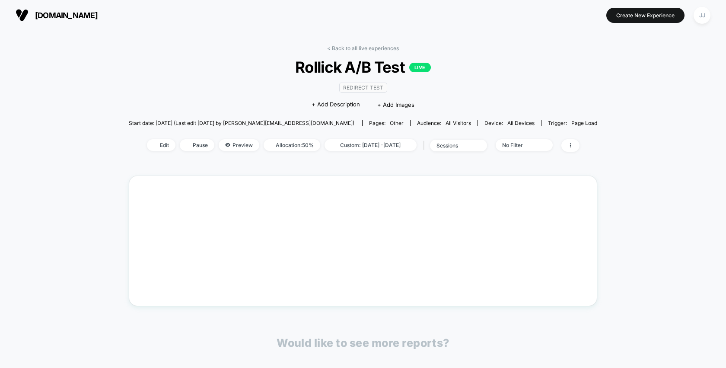  What do you see at coordinates (572, 123) in the screenshot?
I see `div: Trigger:` at bounding box center [572, 123].